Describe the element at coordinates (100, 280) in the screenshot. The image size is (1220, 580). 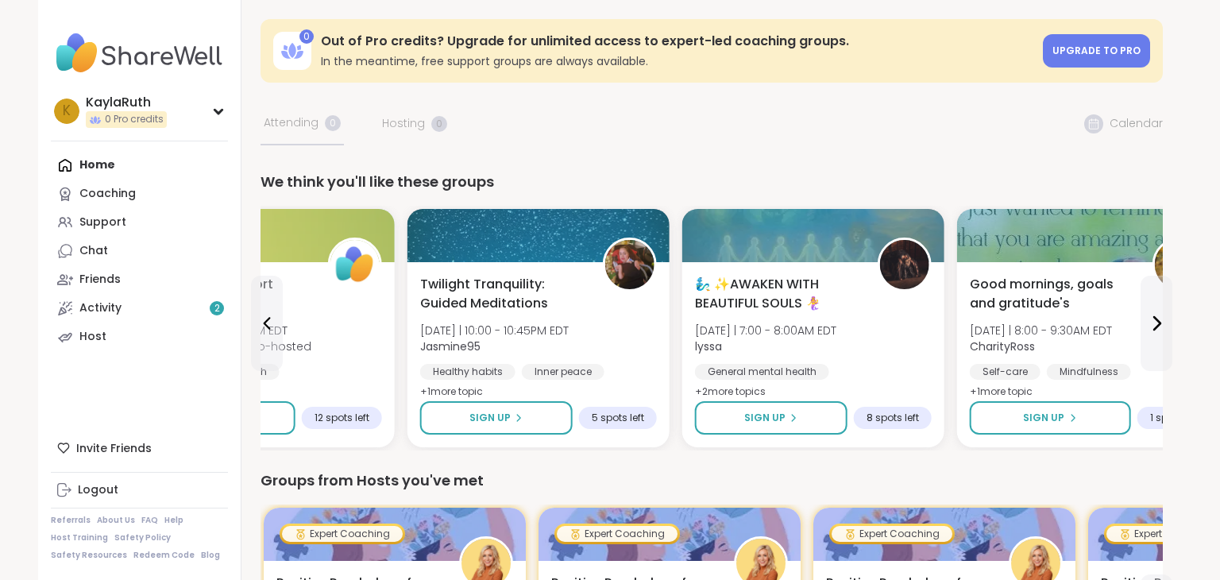
I see `div: Friends` at that location.